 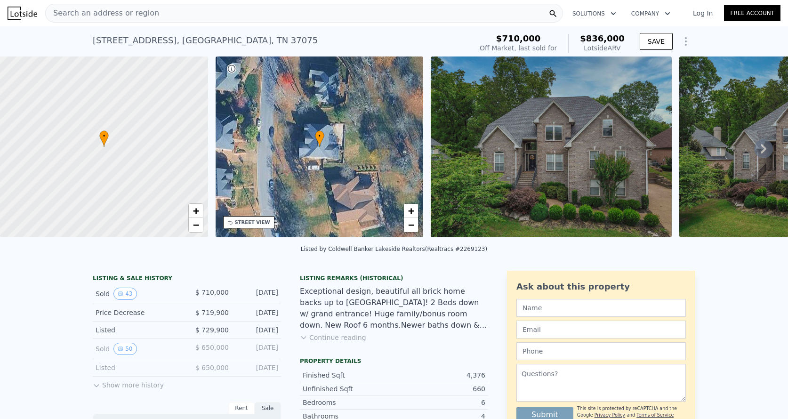 I want to click on a: Free Account, so click(x=752, y=13).